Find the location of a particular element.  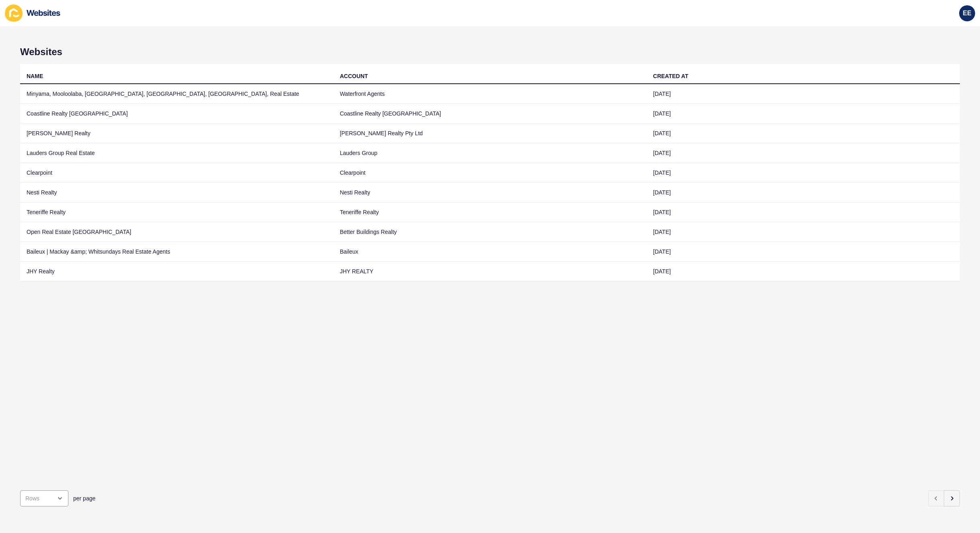

h1: Websites is located at coordinates (490, 52).